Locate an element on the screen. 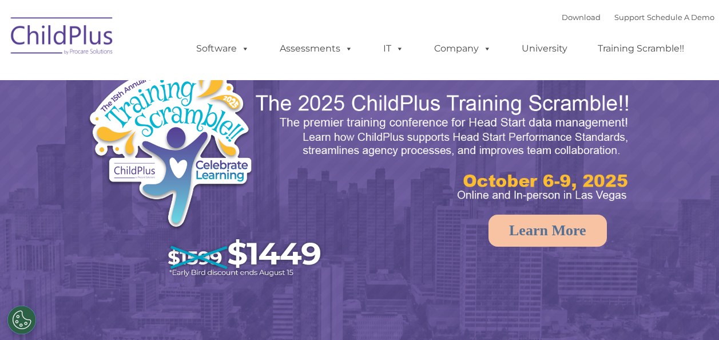  a: Training Scramble!! is located at coordinates (640, 49).